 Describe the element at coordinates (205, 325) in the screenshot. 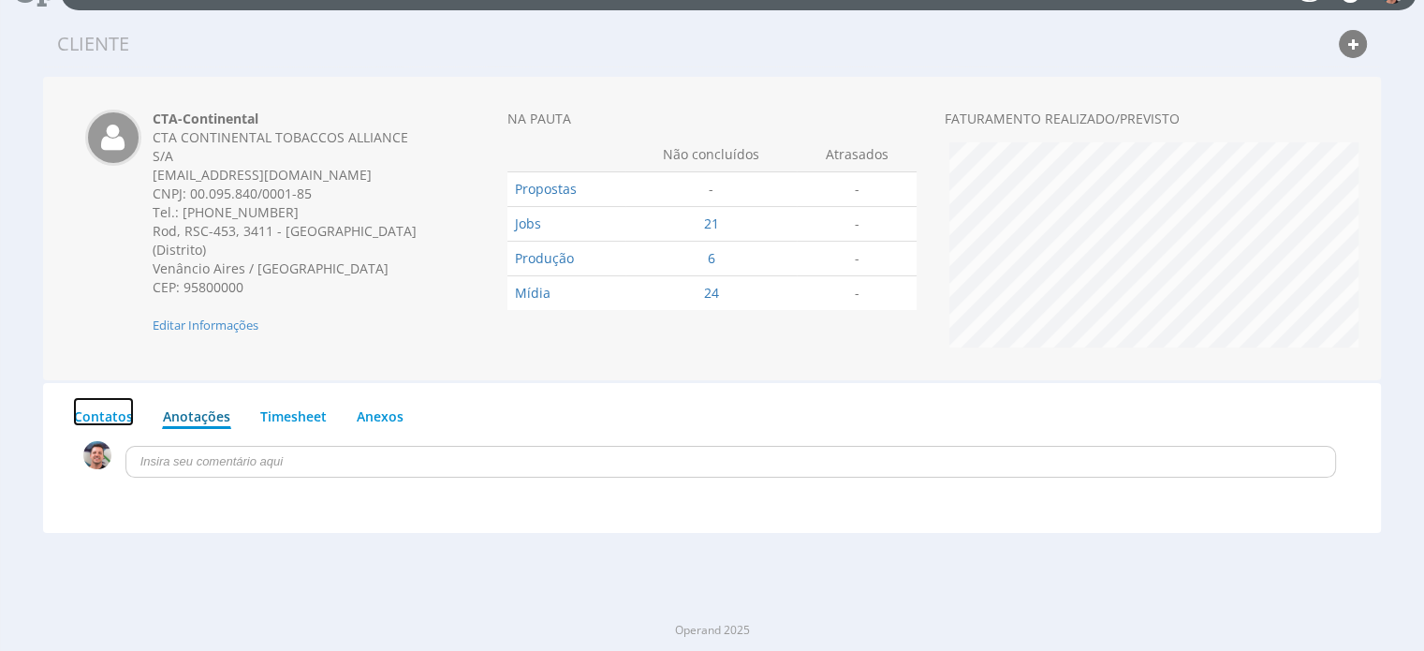

I see `span: Editar Informações` at that location.